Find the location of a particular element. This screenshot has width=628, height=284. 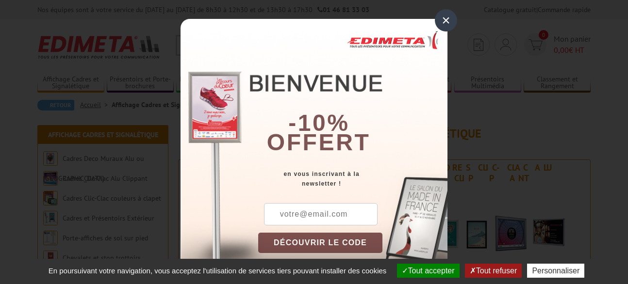

b: -10% is located at coordinates (319, 123).